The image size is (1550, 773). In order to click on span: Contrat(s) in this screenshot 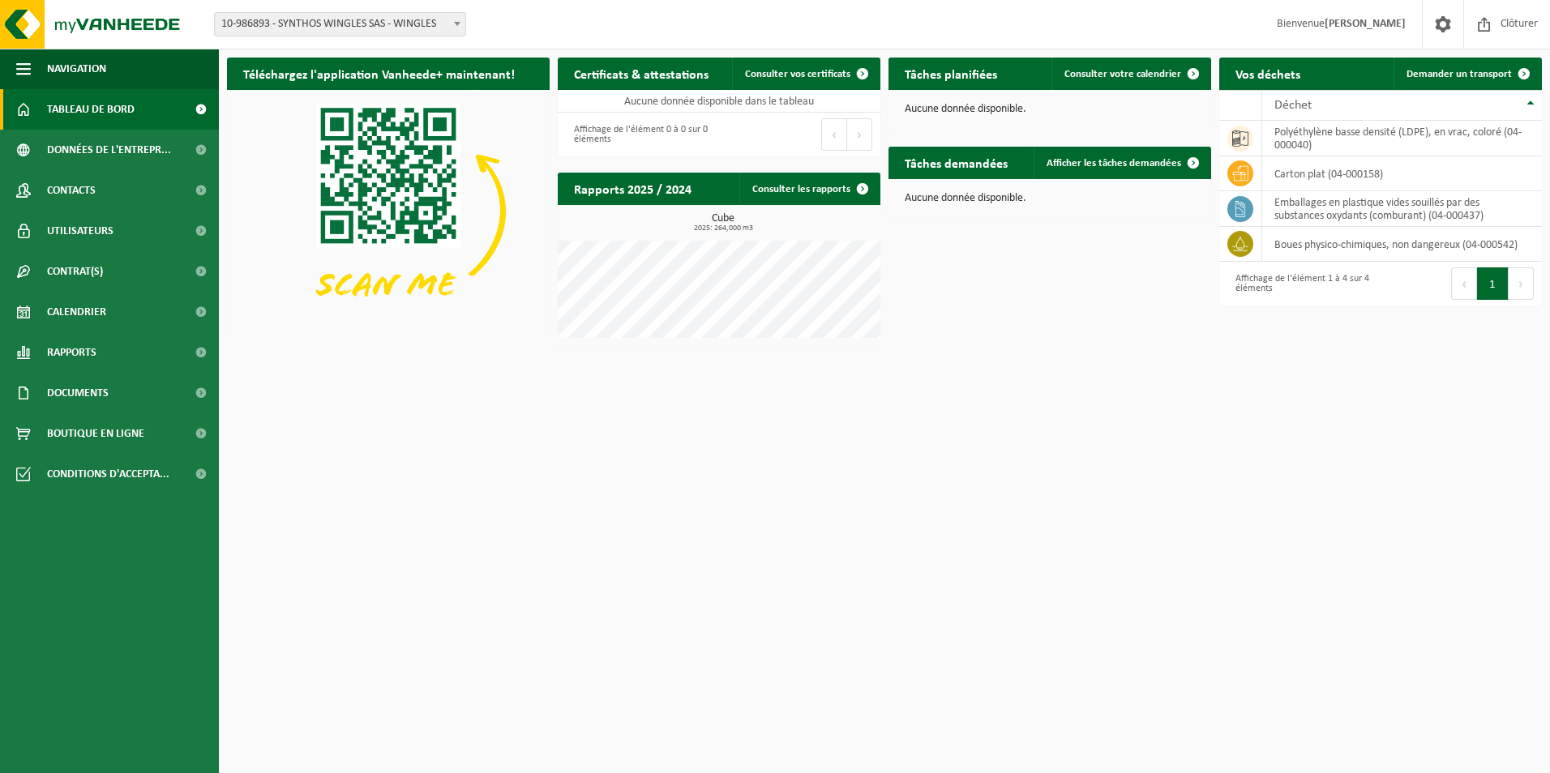, I will do `click(75, 272)`.